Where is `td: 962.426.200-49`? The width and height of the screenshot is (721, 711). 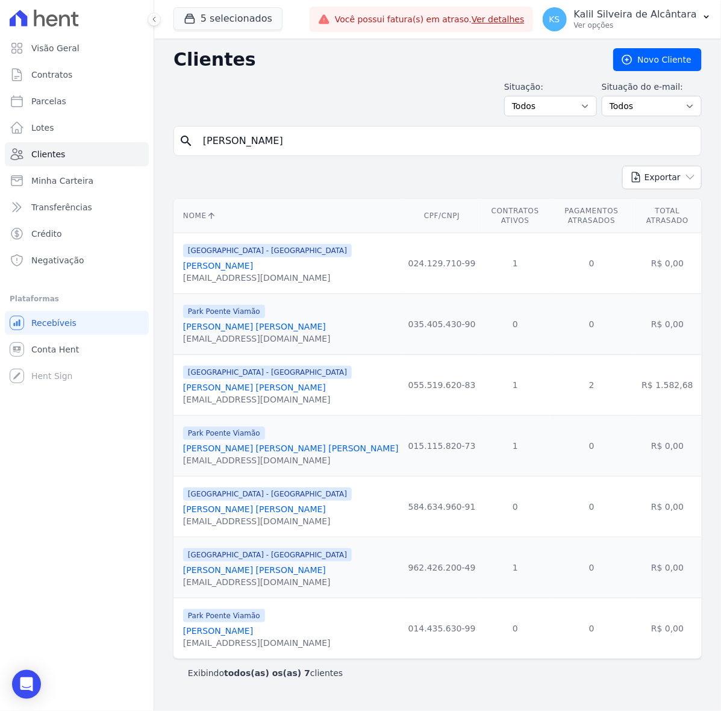 td: 962.426.200-49 is located at coordinates (442, 568).